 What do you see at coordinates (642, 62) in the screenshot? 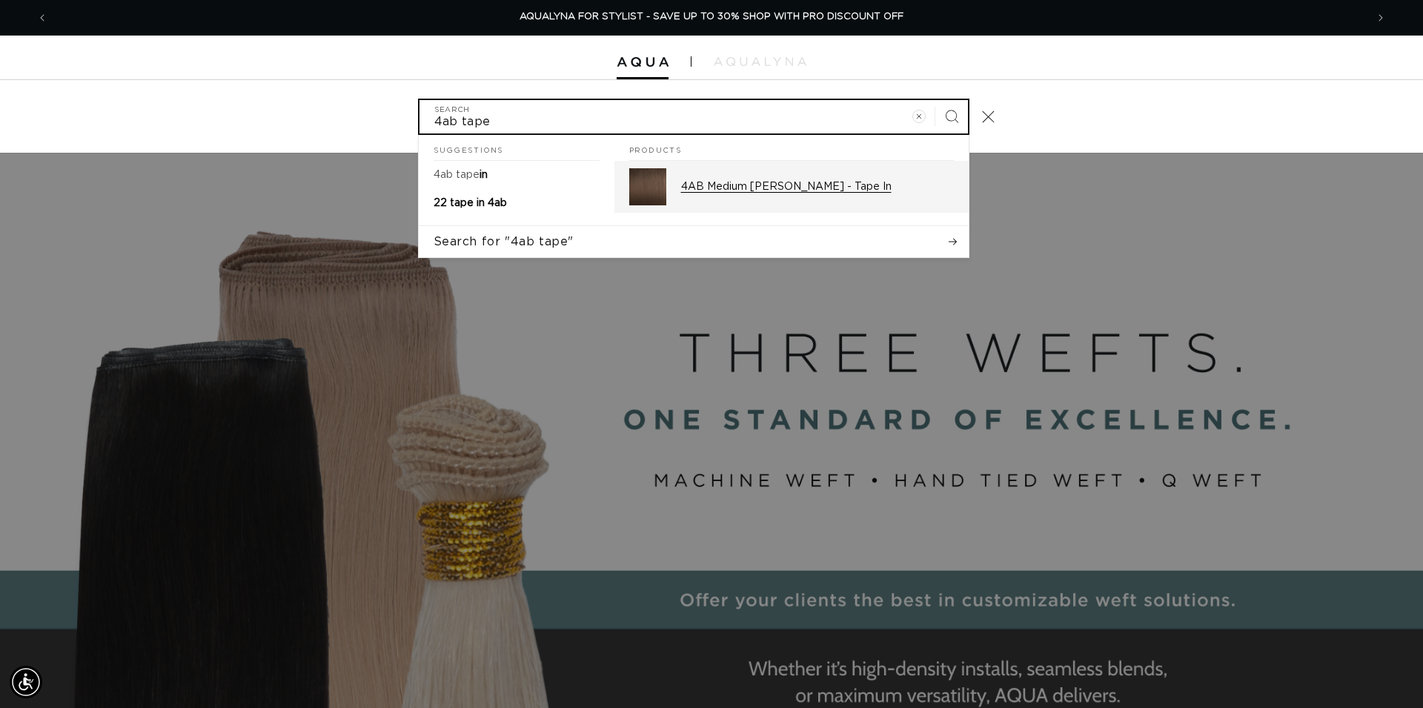
I see `img: Aqua Hair Extensions` at bounding box center [642, 62].